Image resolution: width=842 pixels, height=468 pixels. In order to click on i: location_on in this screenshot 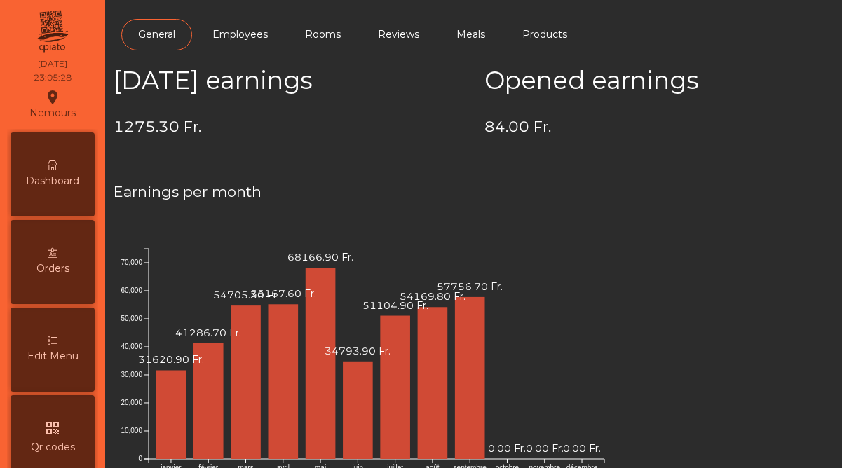, I will do `click(53, 97)`.